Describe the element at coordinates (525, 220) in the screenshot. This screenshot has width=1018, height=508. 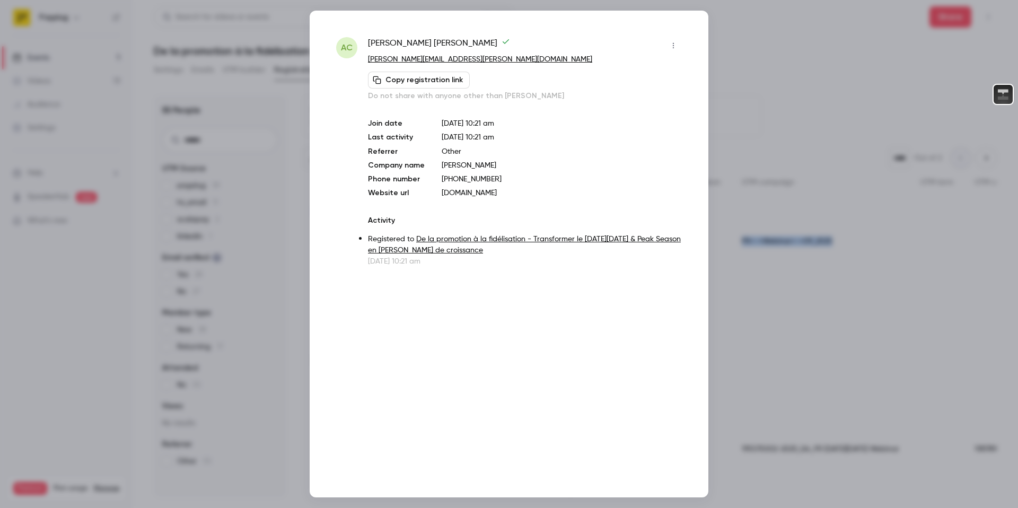
I see `p: Activity` at that location.